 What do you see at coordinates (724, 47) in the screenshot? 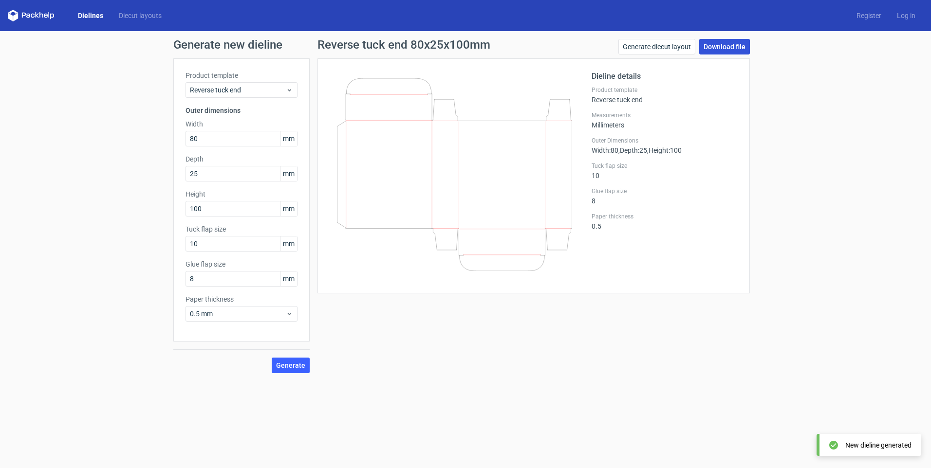
I see `a: Download file` at bounding box center [724, 47].